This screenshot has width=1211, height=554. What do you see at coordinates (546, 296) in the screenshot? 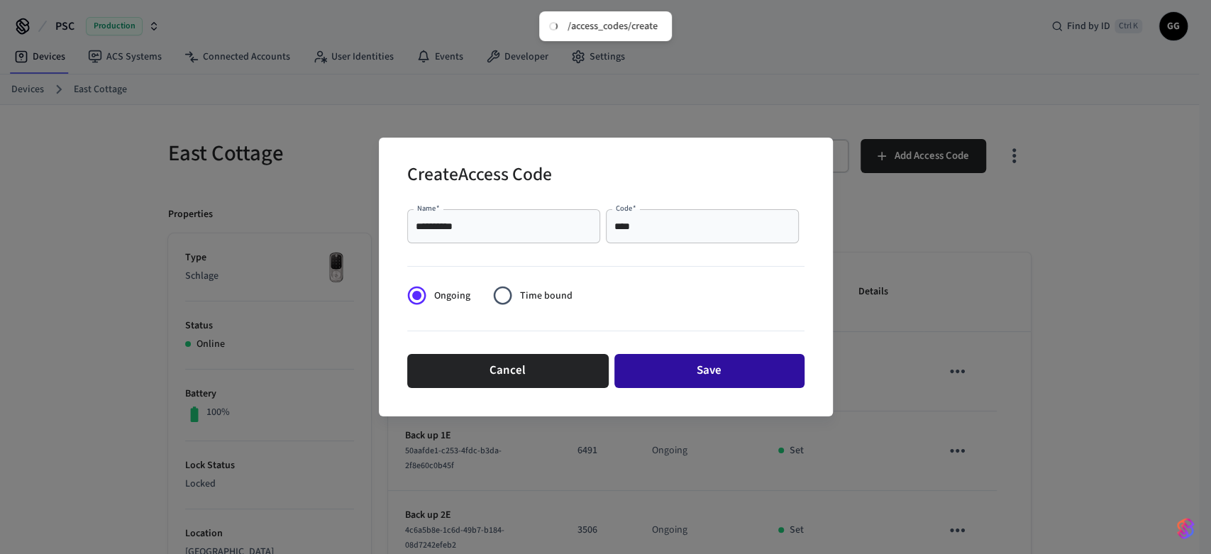
I see `span: Time bound` at bounding box center [546, 296].